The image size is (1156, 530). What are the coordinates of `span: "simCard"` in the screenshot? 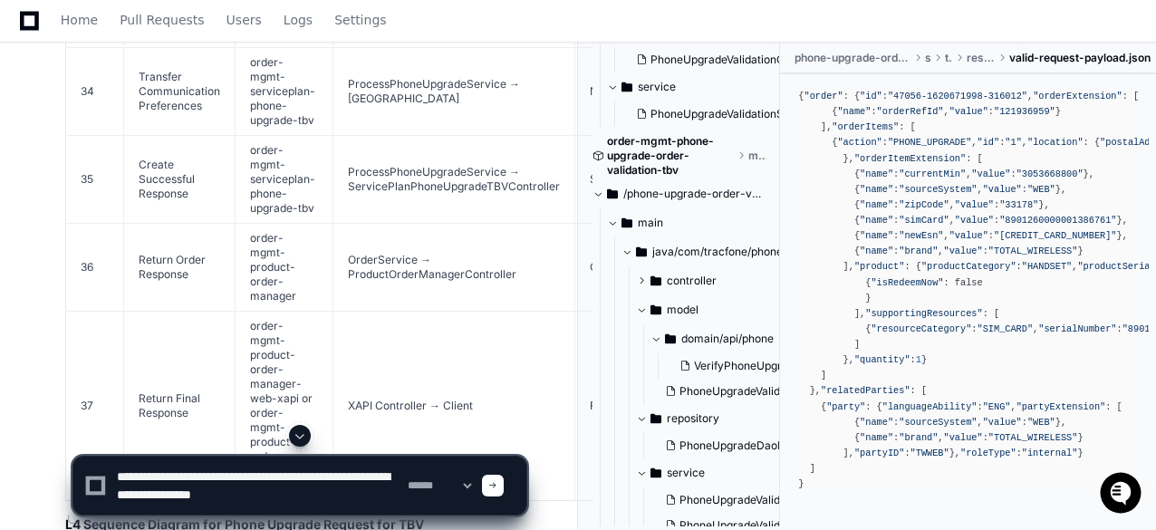 It's located at (923, 220).